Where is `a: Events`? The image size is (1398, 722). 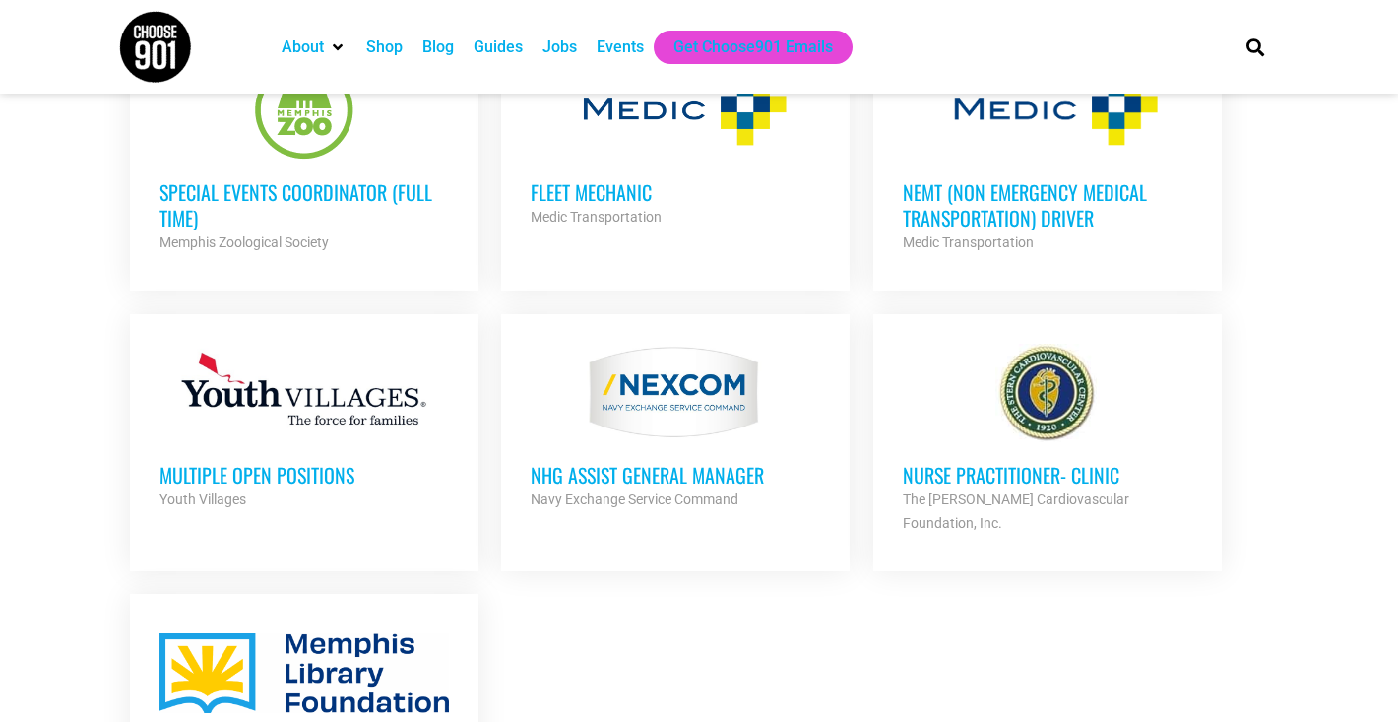
a: Events is located at coordinates (620, 47).